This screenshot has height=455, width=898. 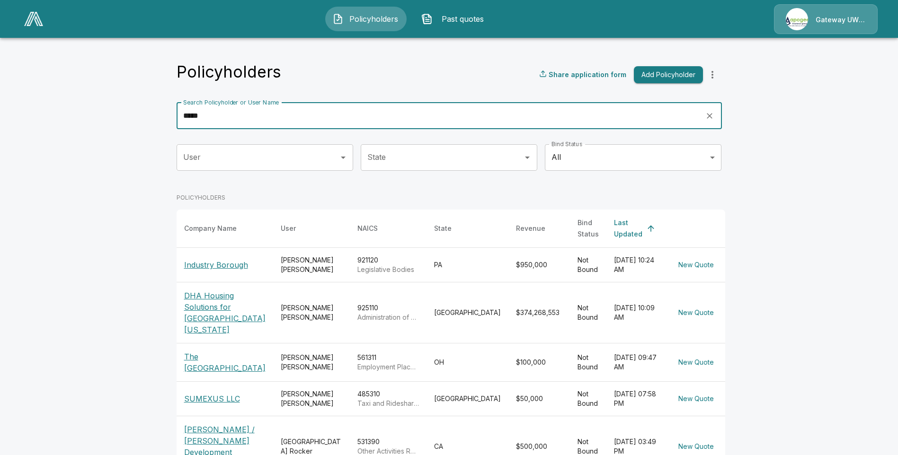 I want to click on img: Policyholders Icon, so click(x=338, y=19).